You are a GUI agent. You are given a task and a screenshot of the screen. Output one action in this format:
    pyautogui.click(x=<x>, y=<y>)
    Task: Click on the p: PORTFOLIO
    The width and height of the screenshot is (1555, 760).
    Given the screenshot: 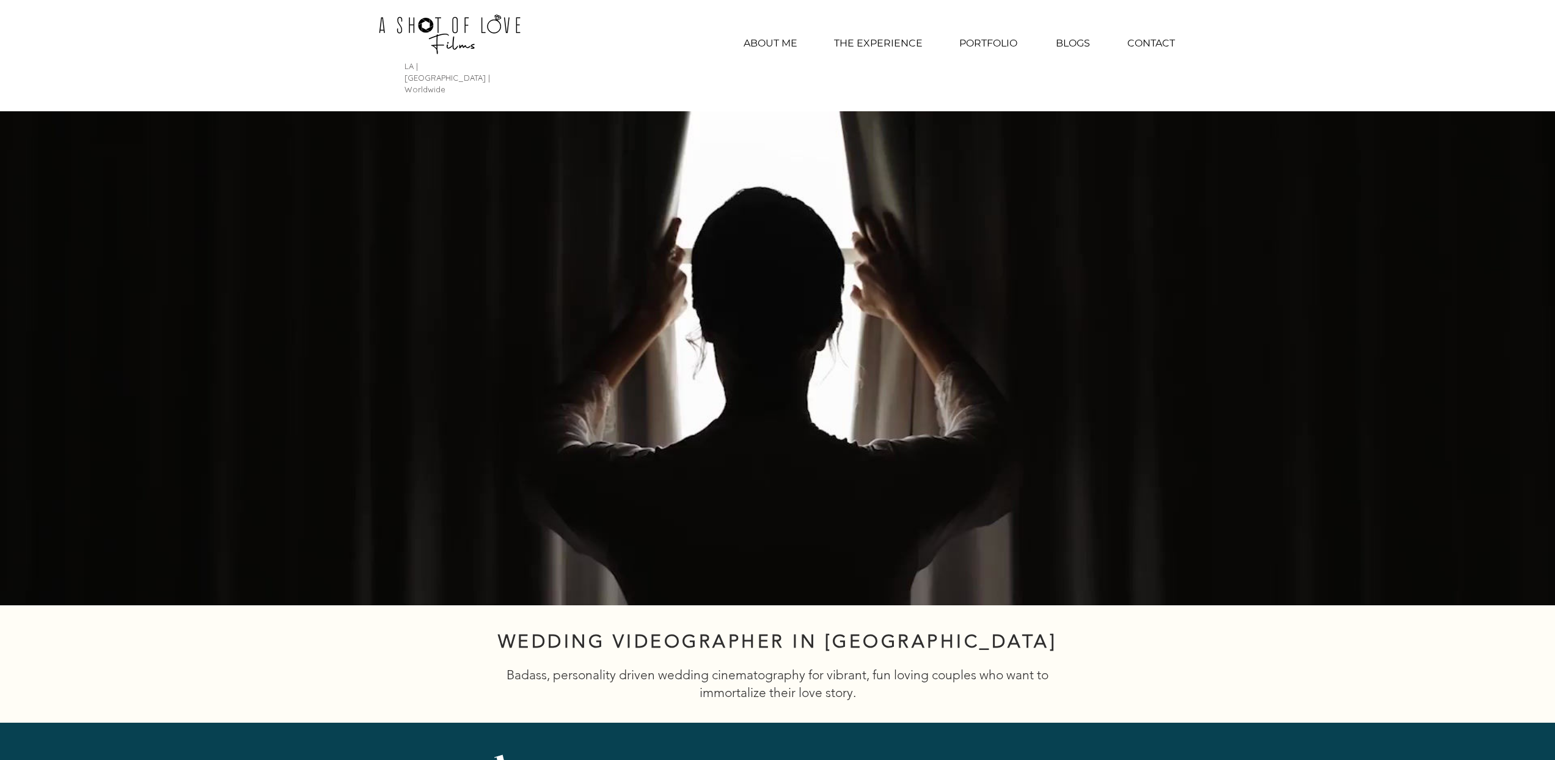 What is the action you would take?
    pyautogui.click(x=988, y=43)
    